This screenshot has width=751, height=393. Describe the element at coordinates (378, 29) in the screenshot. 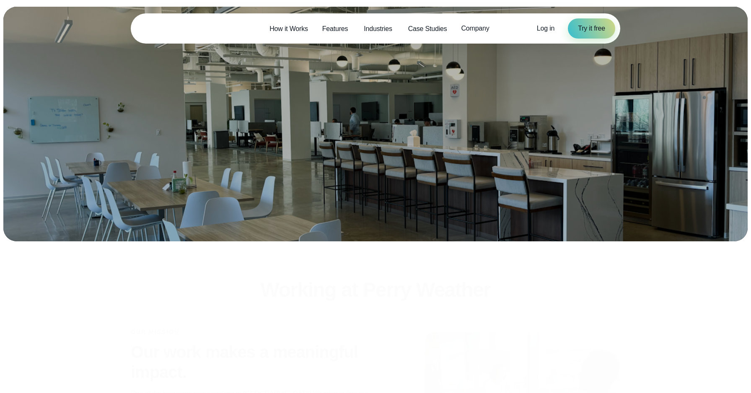

I see `span: Industries` at that location.